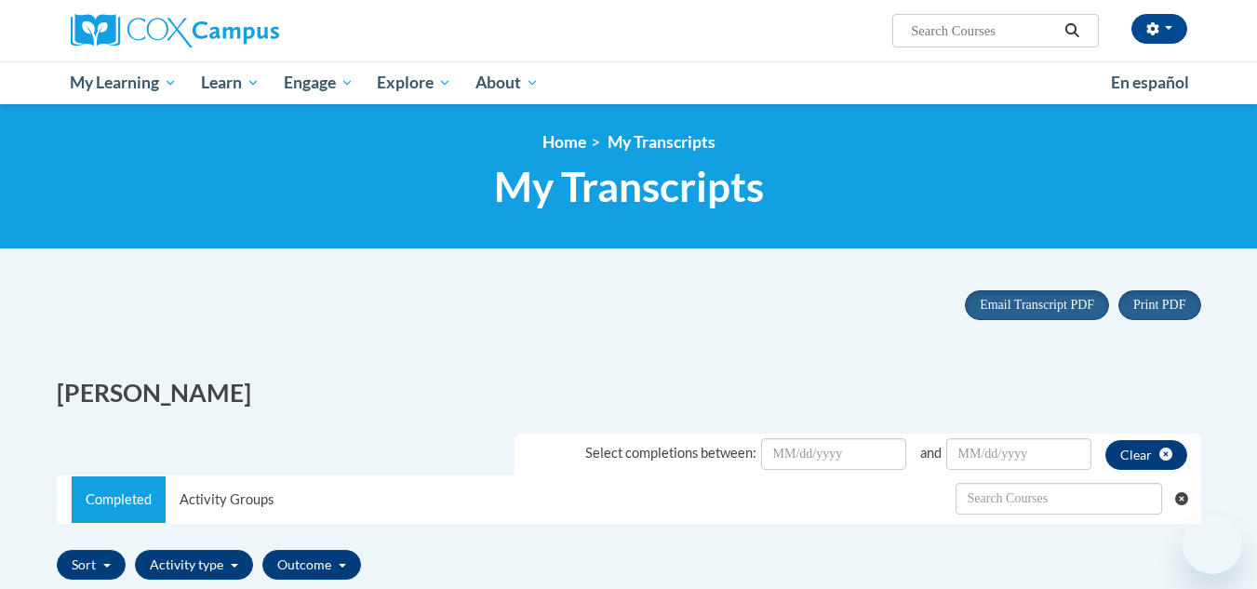  What do you see at coordinates (671, 452) in the screenshot?
I see `span: Select completions between:` at bounding box center [671, 452].